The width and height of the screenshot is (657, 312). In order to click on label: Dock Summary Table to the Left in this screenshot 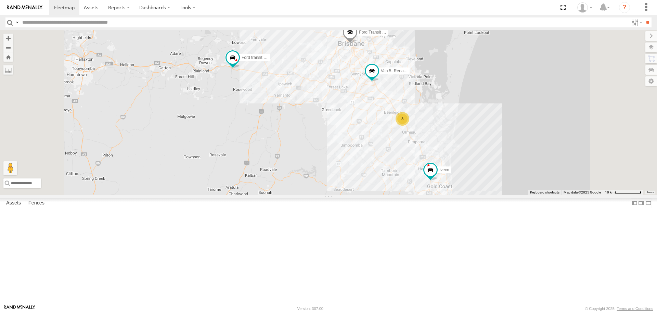, I will do `click(634, 203)`.